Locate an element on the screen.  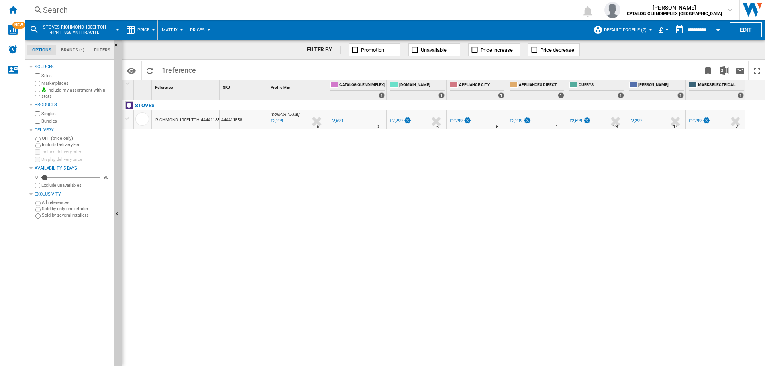
input: Sites is located at coordinates (37, 76).